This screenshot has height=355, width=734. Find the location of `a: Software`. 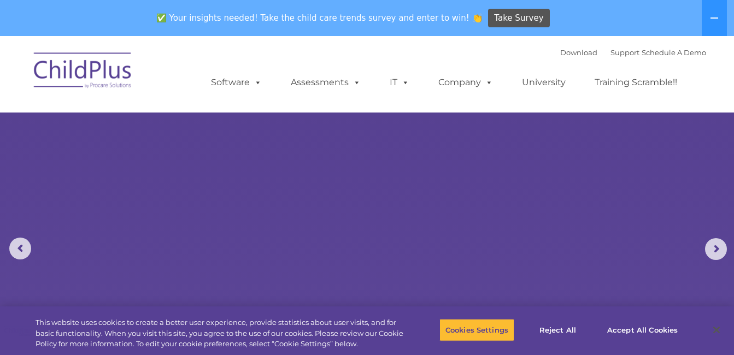

a: Software is located at coordinates (236, 83).